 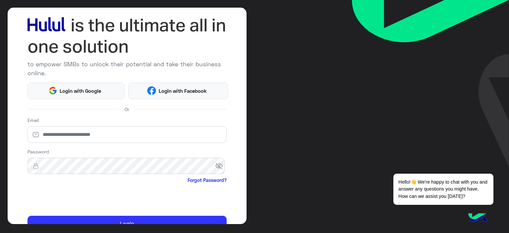 I want to click on img: email, so click(x=36, y=135).